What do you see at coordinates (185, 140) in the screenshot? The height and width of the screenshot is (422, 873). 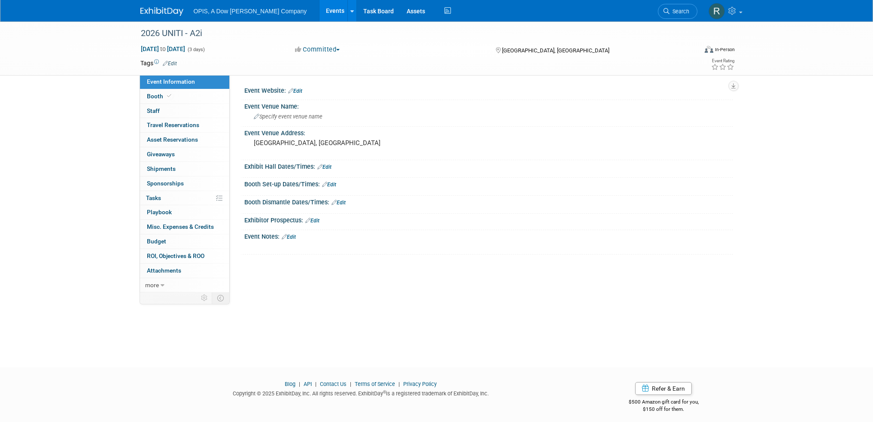 I see `a: Asset Reservations` at bounding box center [185, 140].